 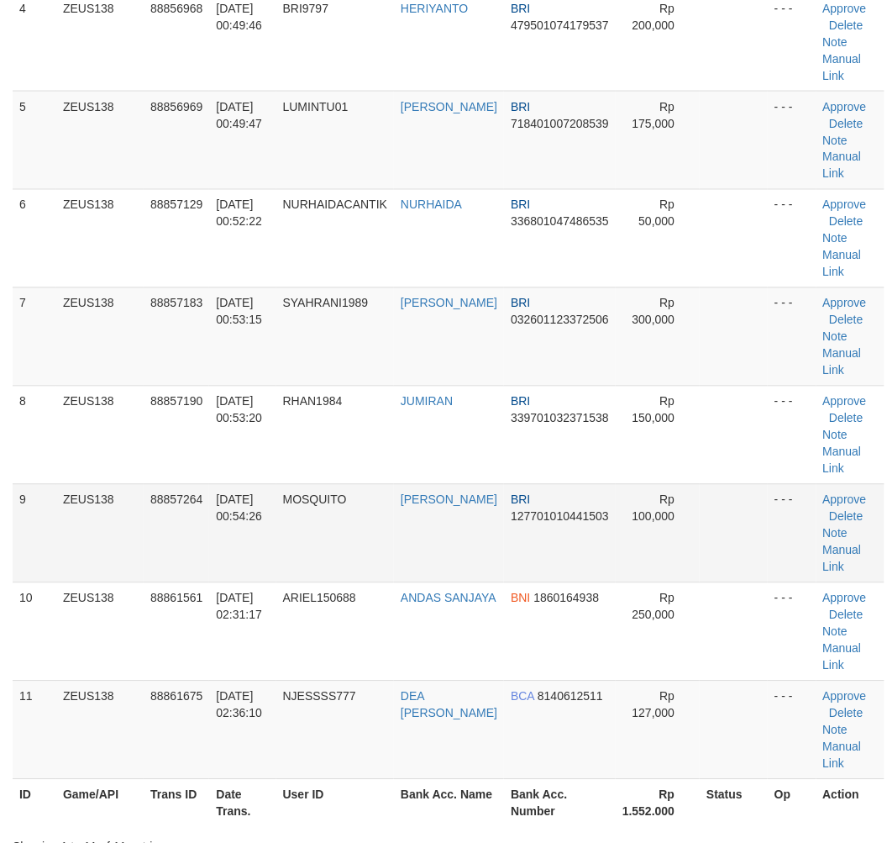 I want to click on th: Game/API, so click(x=100, y=802).